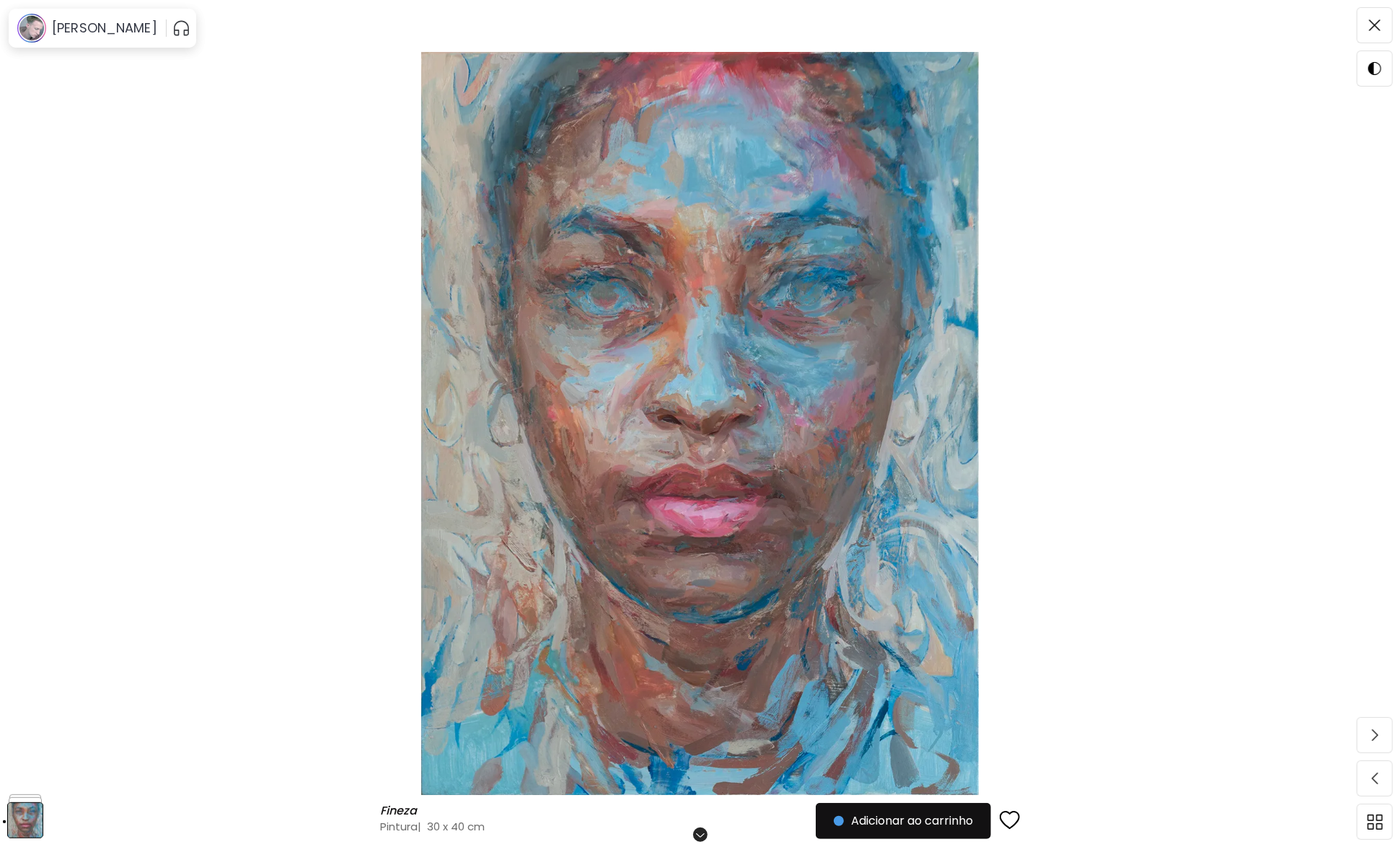  I want to click on button: pauseOutline IconGradient Icon, so click(181, 28).